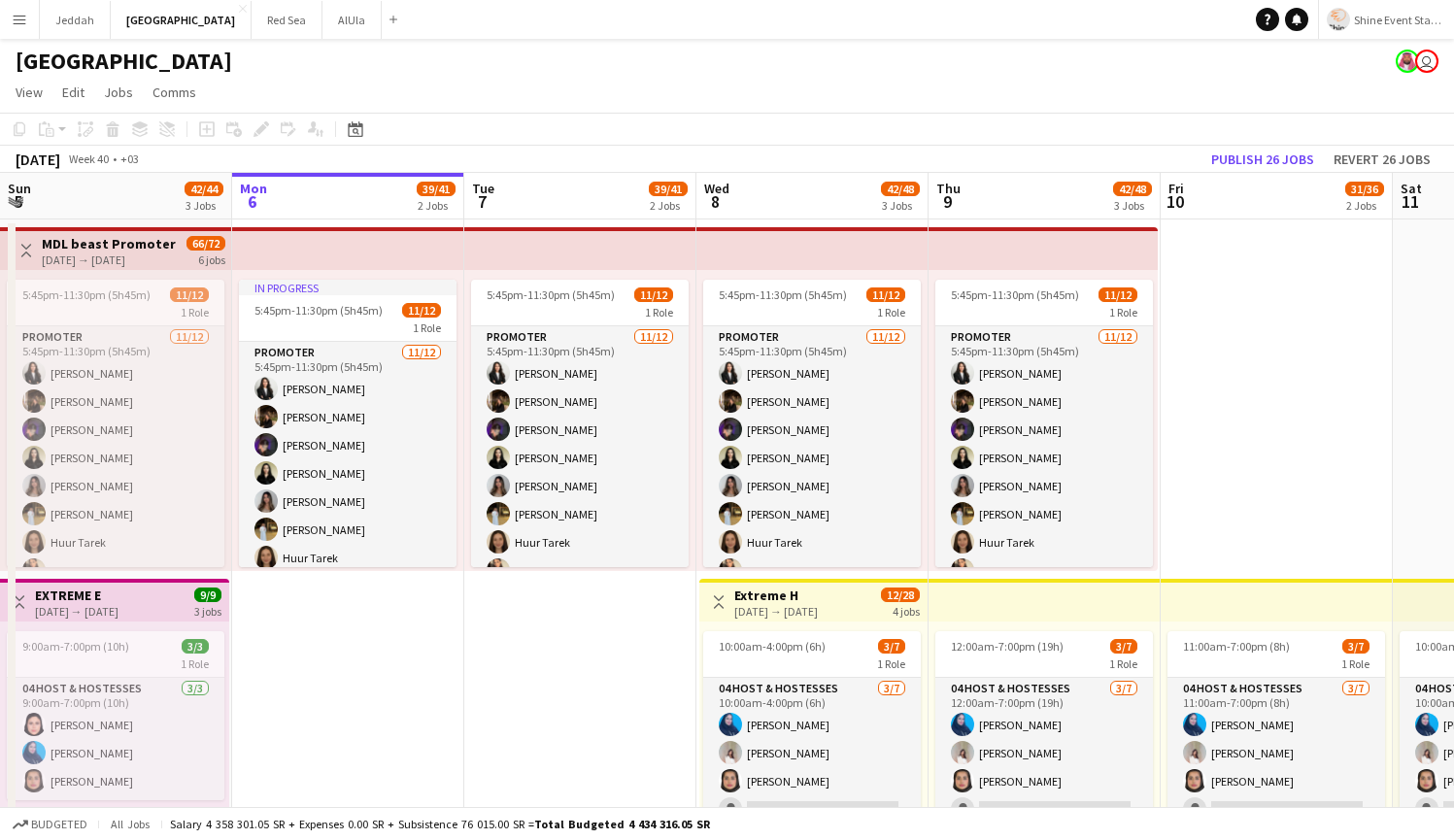 The height and width of the screenshot is (840, 1454). What do you see at coordinates (348, 288) in the screenshot?
I see `div: In progress` at bounding box center [348, 288].